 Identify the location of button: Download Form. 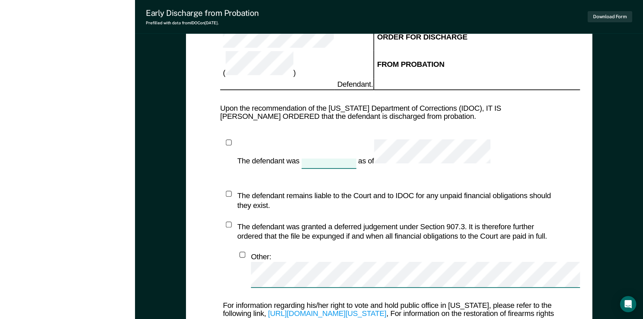
(610, 17).